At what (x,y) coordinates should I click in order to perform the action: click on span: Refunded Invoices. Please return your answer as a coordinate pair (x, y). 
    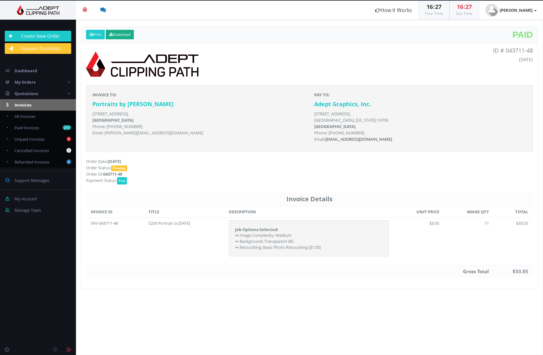
    Looking at the image, I should click on (32, 162).